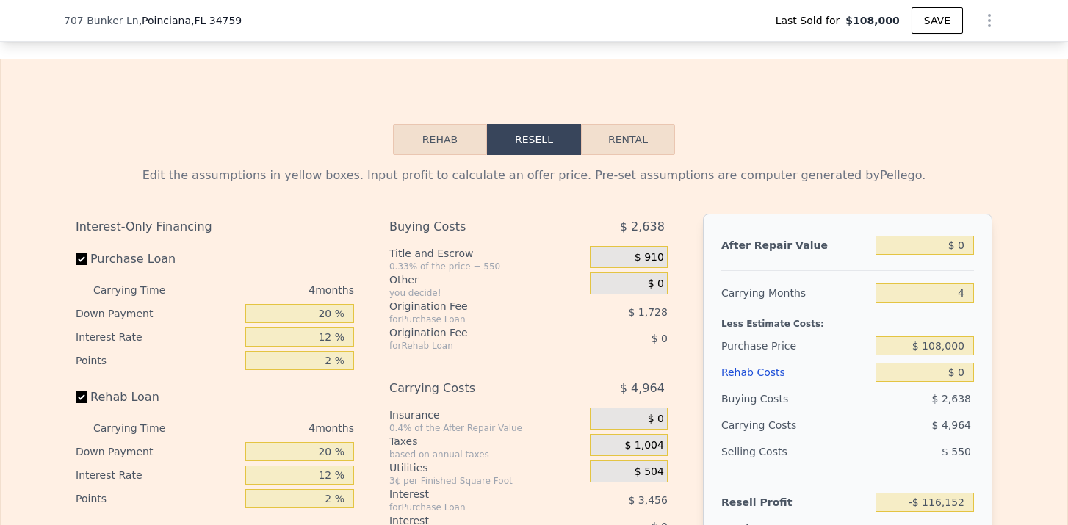 The height and width of the screenshot is (525, 1068). I want to click on div: Title and Escrow, so click(486, 253).